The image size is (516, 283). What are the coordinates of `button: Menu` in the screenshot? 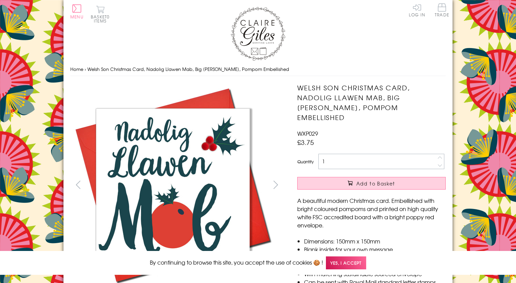 It's located at (77, 12).